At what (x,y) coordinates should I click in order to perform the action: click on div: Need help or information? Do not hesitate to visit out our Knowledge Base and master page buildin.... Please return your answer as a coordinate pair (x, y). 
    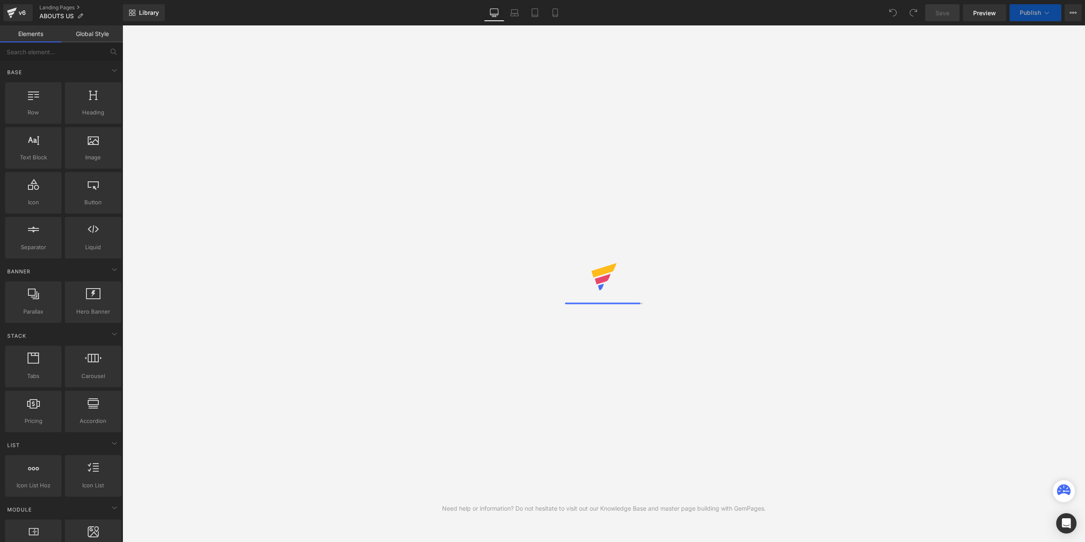
    Looking at the image, I should click on (604, 508).